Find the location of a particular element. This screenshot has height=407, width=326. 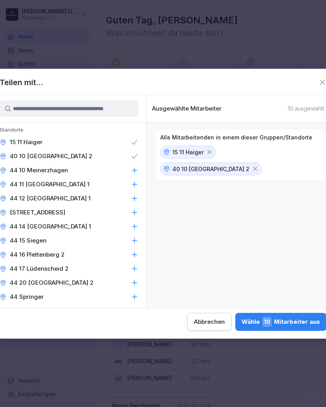

p: 44 16 Plettenberg 2 is located at coordinates (37, 255).